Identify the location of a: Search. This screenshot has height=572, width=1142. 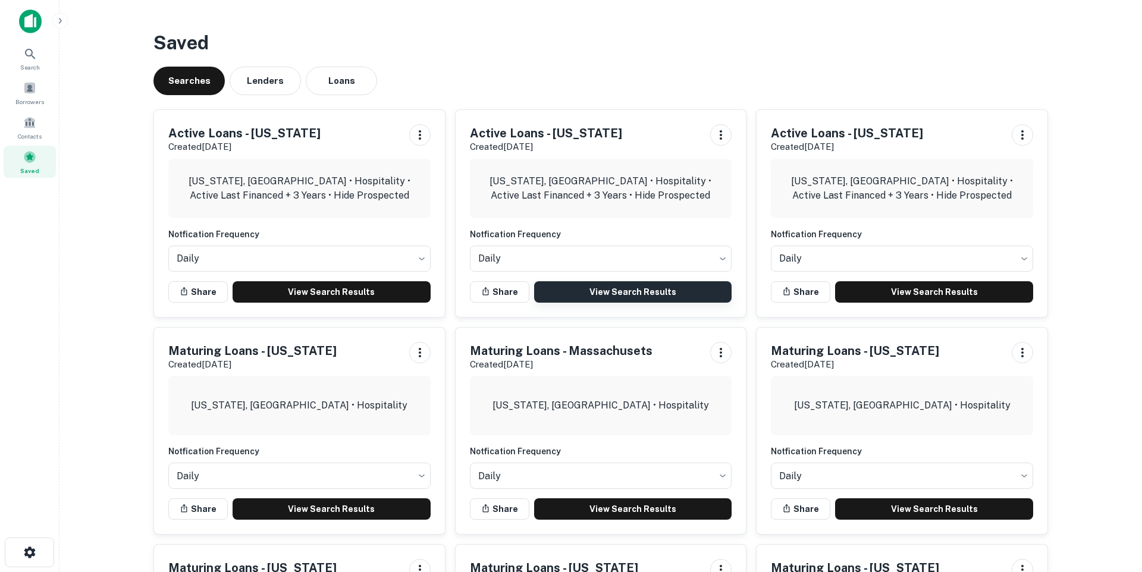
(30, 58).